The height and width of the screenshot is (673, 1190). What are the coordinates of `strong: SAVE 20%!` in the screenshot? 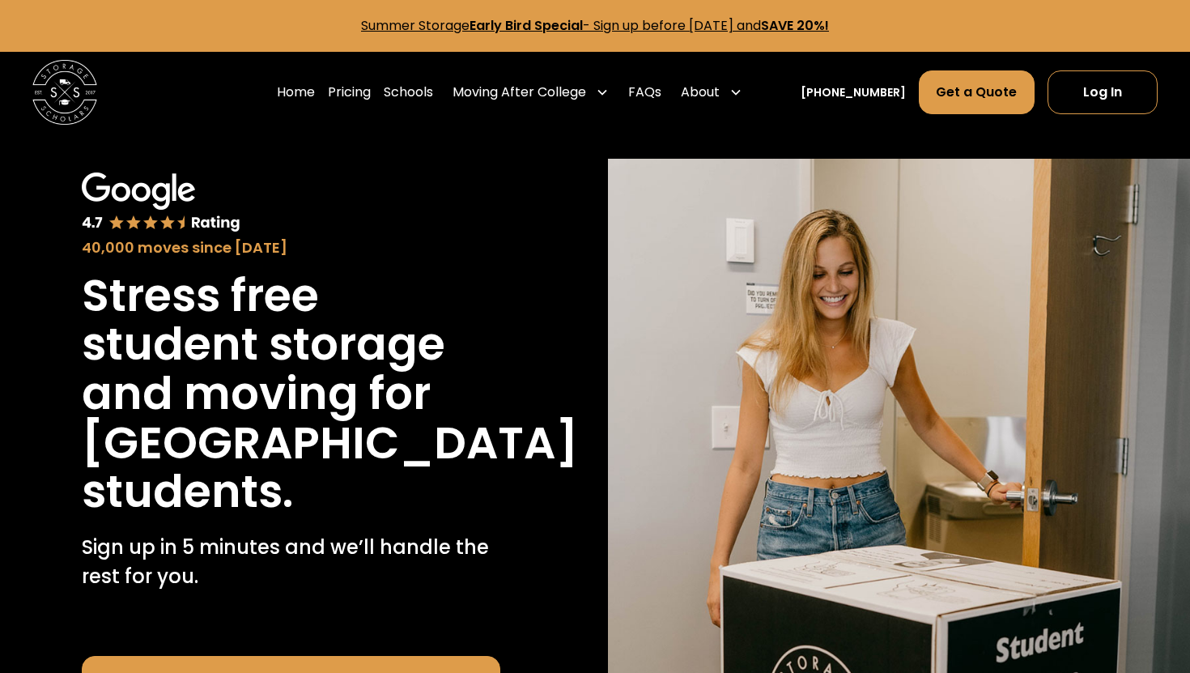 It's located at (795, 25).